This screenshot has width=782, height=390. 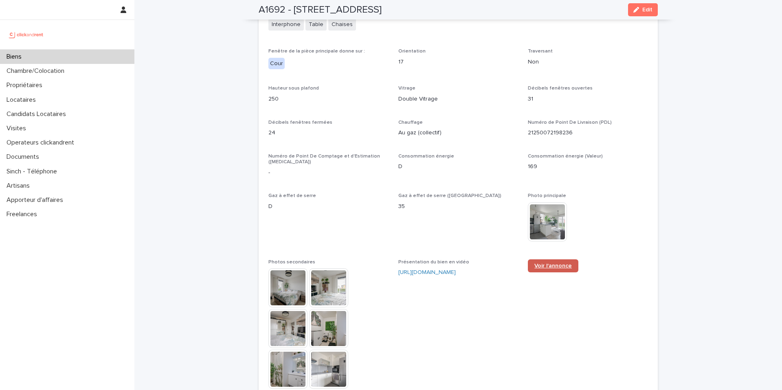 I want to click on span: Décibels fenêtres fermées, so click(x=300, y=123).